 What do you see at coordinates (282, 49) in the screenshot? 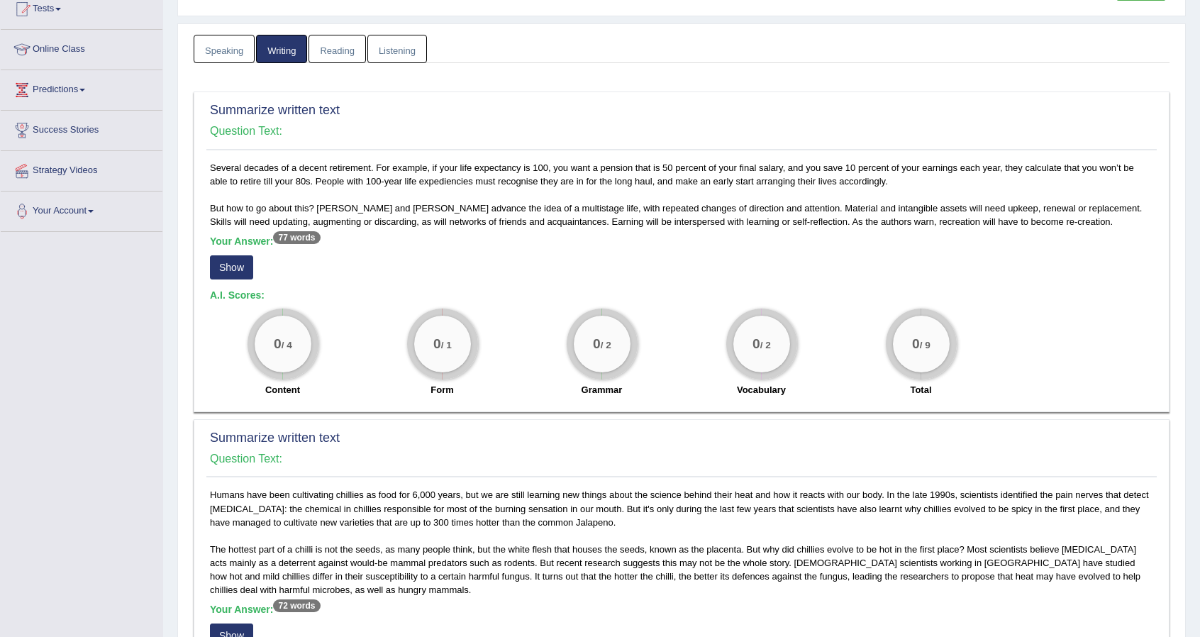
I see `a: Writing` at bounding box center [282, 49].